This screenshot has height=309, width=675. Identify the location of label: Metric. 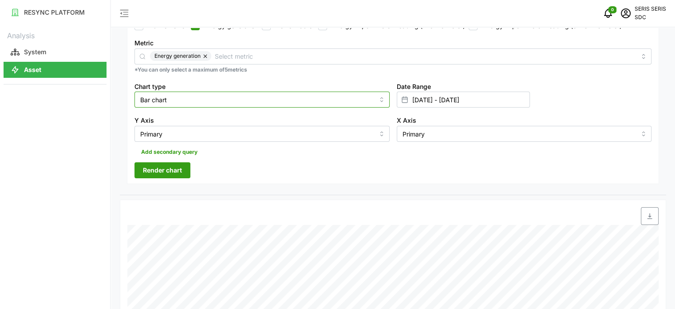
(144, 43).